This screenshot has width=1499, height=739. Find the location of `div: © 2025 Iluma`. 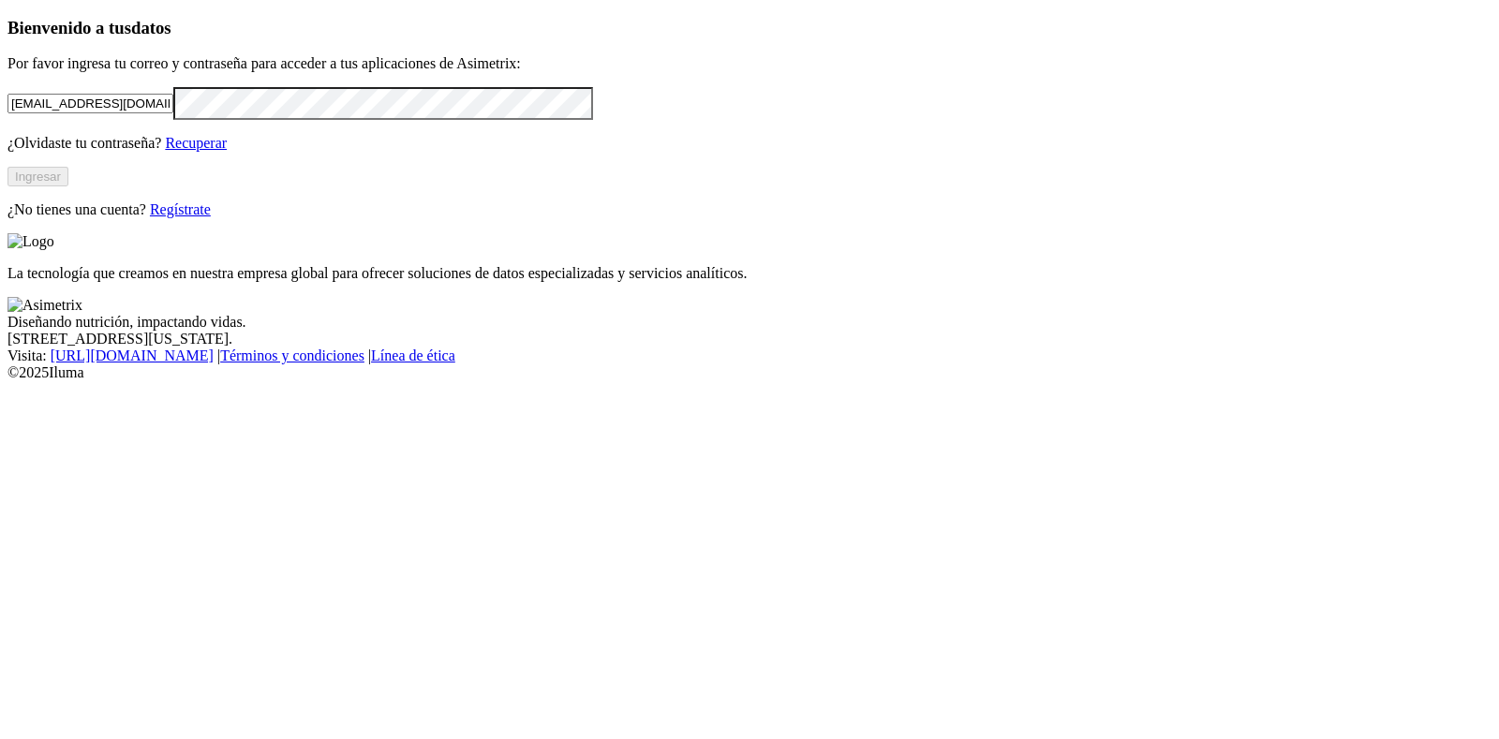

div: © 2025 Iluma is located at coordinates (750, 373).